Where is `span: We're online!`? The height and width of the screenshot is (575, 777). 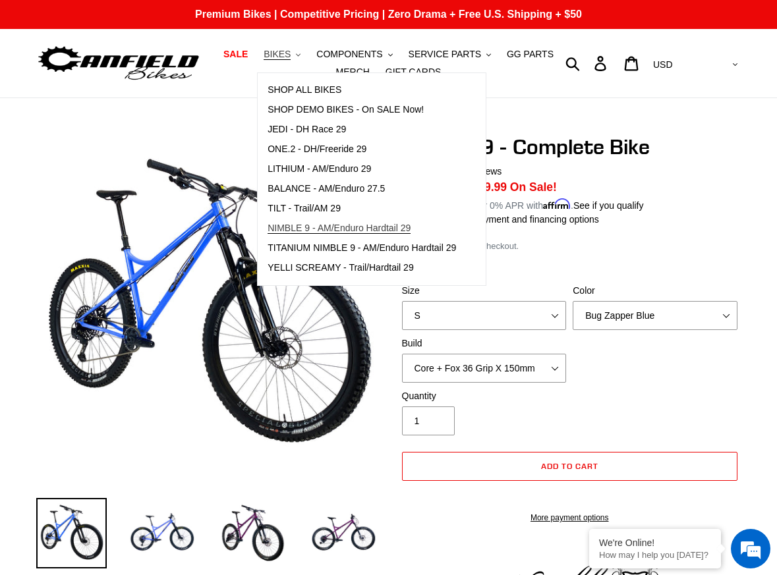 span: We're online! is located at coordinates (129, 233).